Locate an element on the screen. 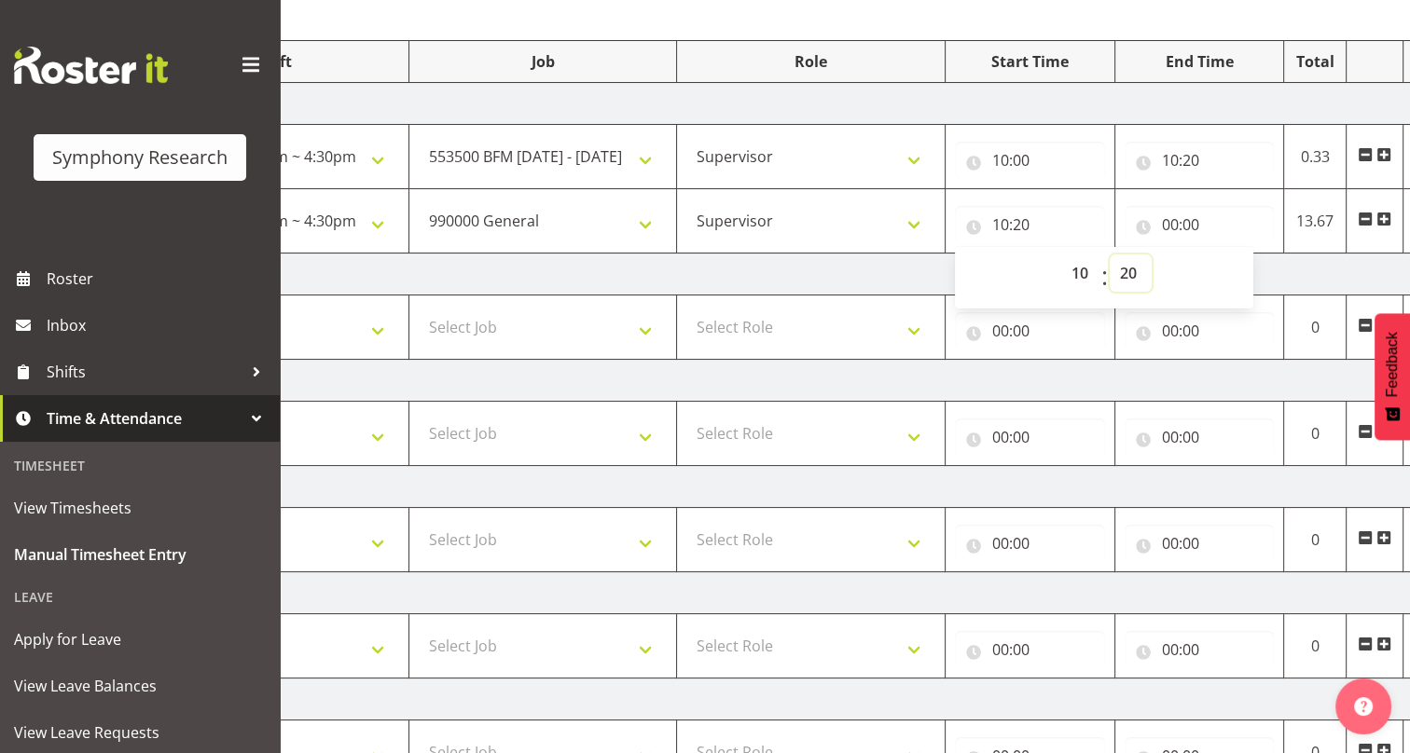 The image size is (1410, 753). img: Rosterit website logo is located at coordinates (90, 65).